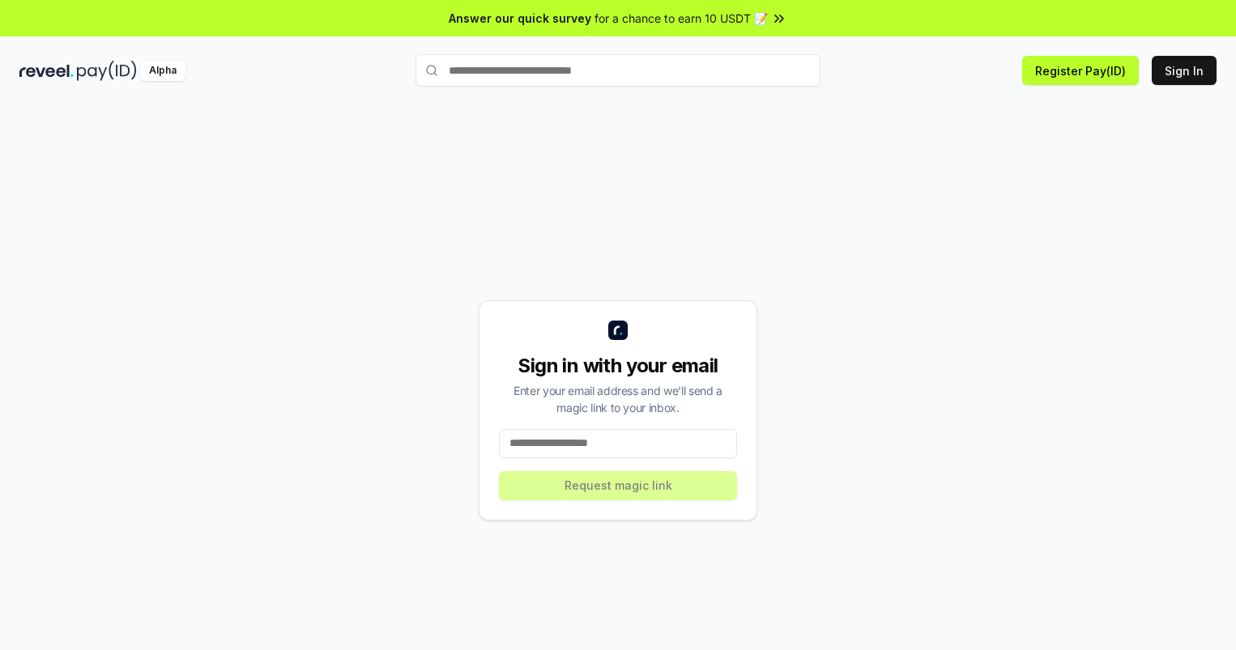 This screenshot has width=1236, height=650. What do you see at coordinates (618, 366) in the screenshot?
I see `div: Sign in with your email` at bounding box center [618, 366].